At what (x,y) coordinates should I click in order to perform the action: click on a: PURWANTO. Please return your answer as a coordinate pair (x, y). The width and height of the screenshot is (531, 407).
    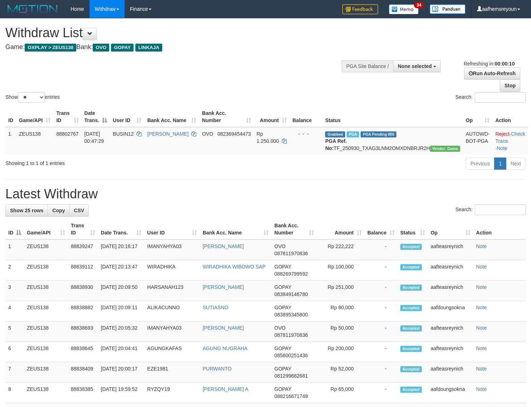
    Looking at the image, I should click on (217, 368).